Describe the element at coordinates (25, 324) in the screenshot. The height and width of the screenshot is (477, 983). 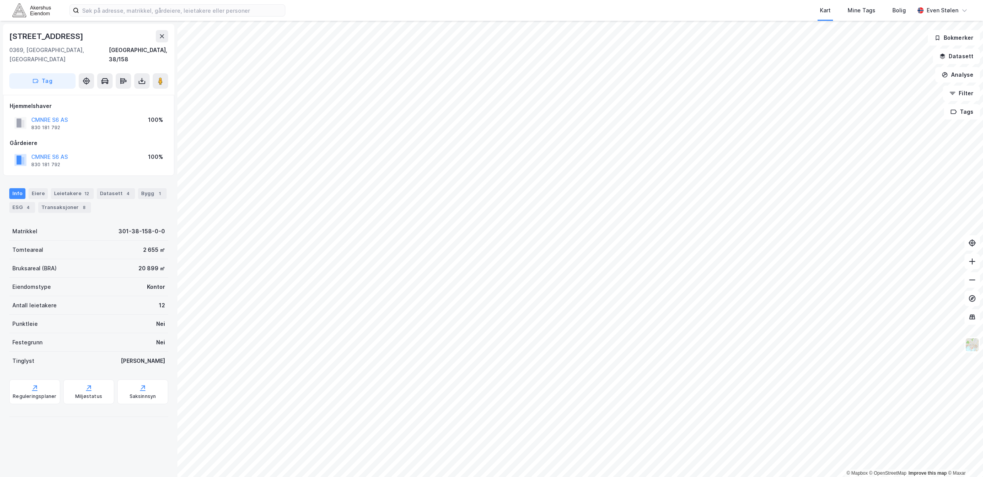
I see `div: Punktleie` at that location.